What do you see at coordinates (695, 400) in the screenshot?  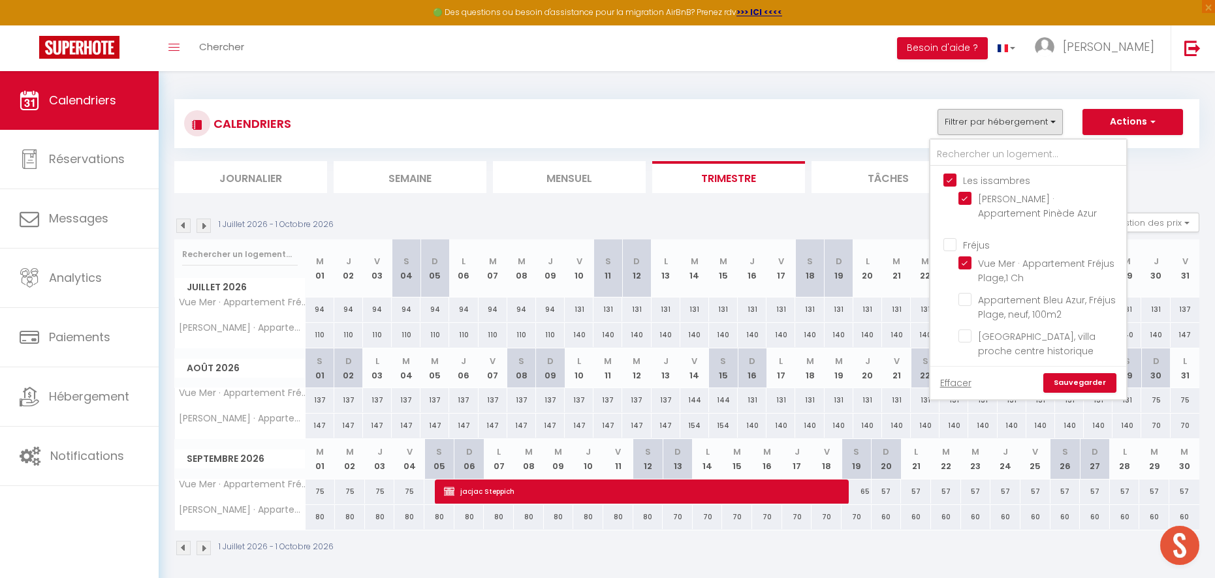 I see `div: 144` at bounding box center [695, 400].